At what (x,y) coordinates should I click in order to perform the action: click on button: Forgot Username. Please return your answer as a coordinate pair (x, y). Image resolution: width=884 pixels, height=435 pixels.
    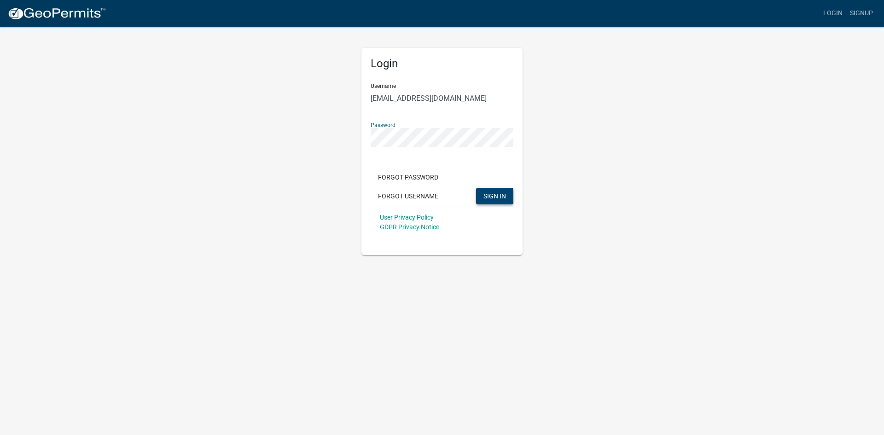
    Looking at the image, I should click on (408, 196).